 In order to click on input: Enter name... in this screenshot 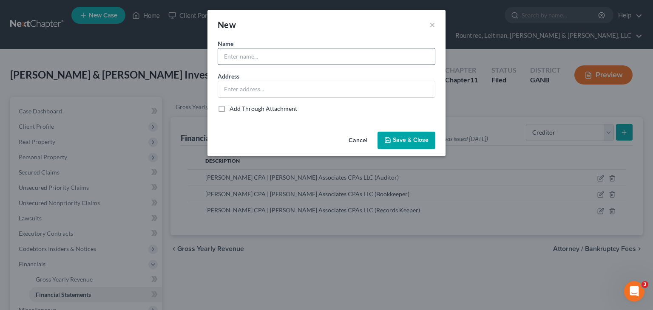, I will do `click(326, 57)`.